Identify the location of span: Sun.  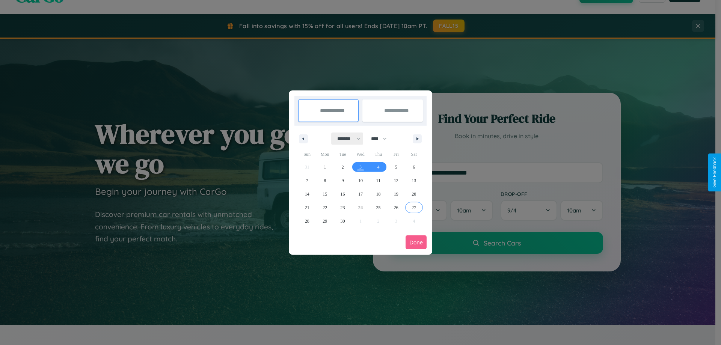
(307, 154).